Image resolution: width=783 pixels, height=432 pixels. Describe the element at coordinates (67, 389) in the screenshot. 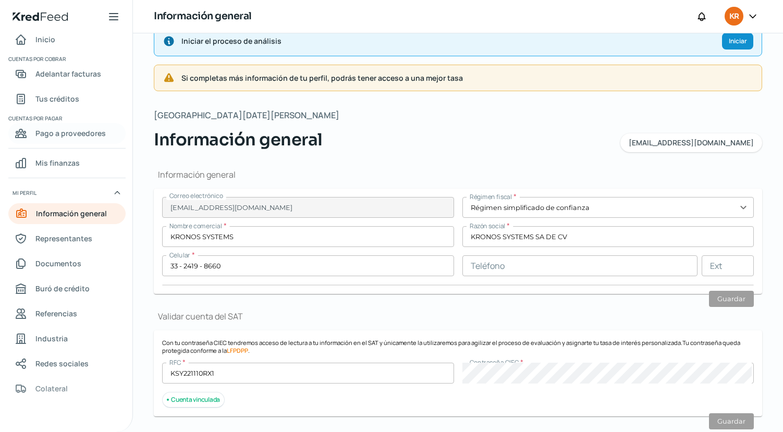

I see `a: Colateral` at that location.